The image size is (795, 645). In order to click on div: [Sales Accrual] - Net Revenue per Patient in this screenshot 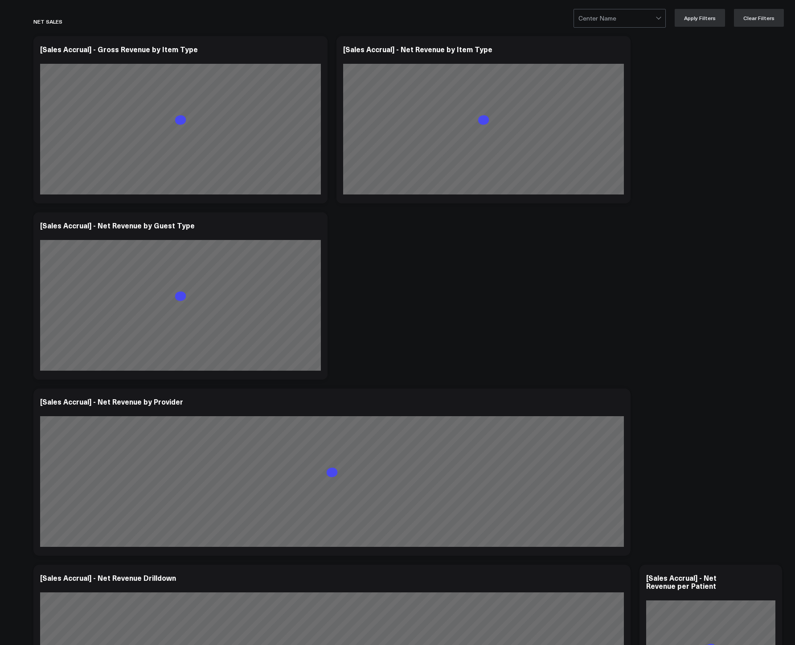, I will do `click(682, 581)`.